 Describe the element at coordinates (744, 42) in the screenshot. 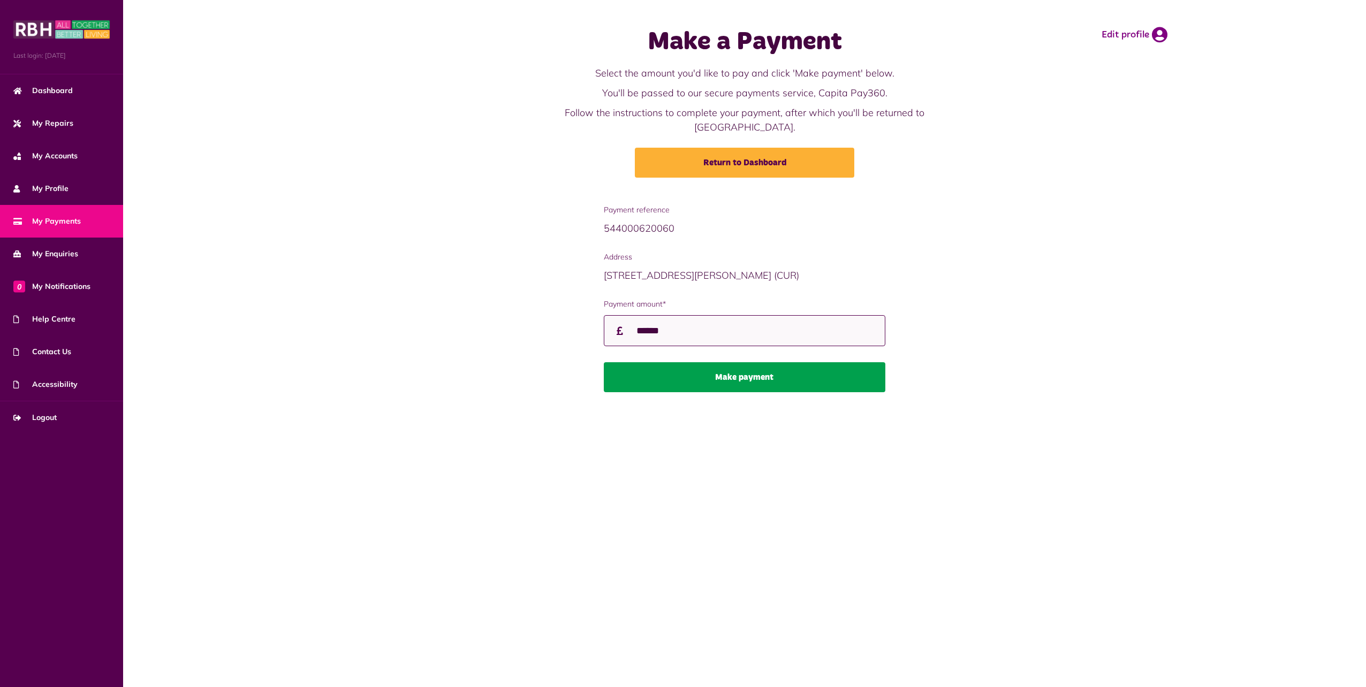

I see `h1: Make a Payment` at that location.